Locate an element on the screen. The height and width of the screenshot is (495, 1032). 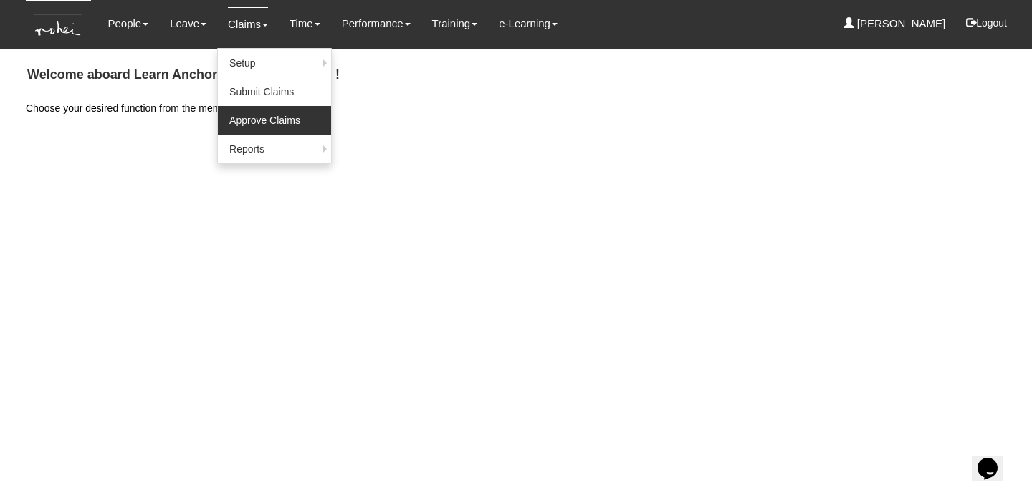
img: KTs7HI1dOZG7tu7pUkOpGGQAiEQAiEQAj0IhBB1wtXDg6BEAiBEAiBEAiB4RGIoBtemSRFIRACIRACIRACIdCLQARdL1w5OAR... is located at coordinates (58, 24).